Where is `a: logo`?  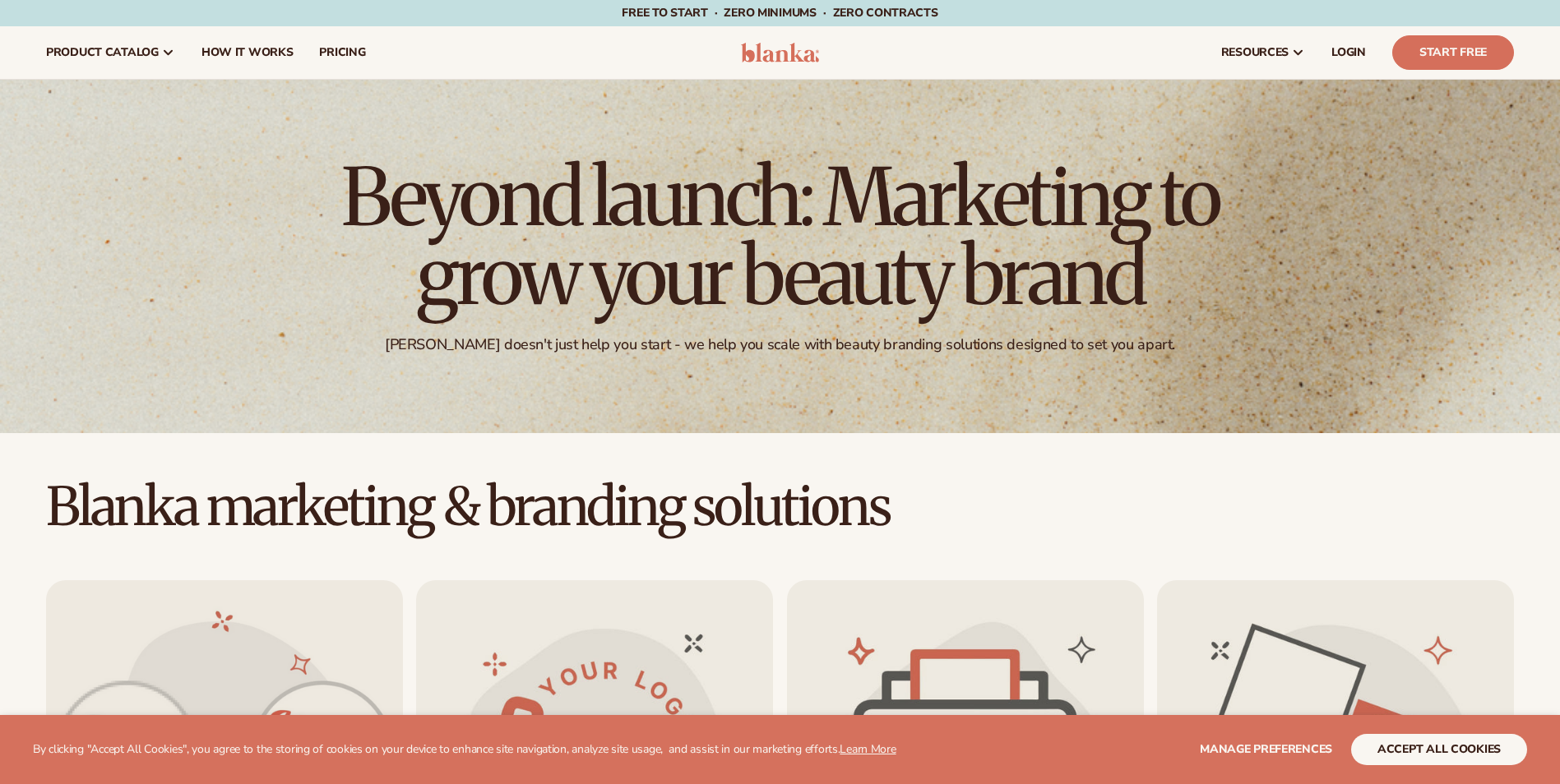 a: logo is located at coordinates (780, 53).